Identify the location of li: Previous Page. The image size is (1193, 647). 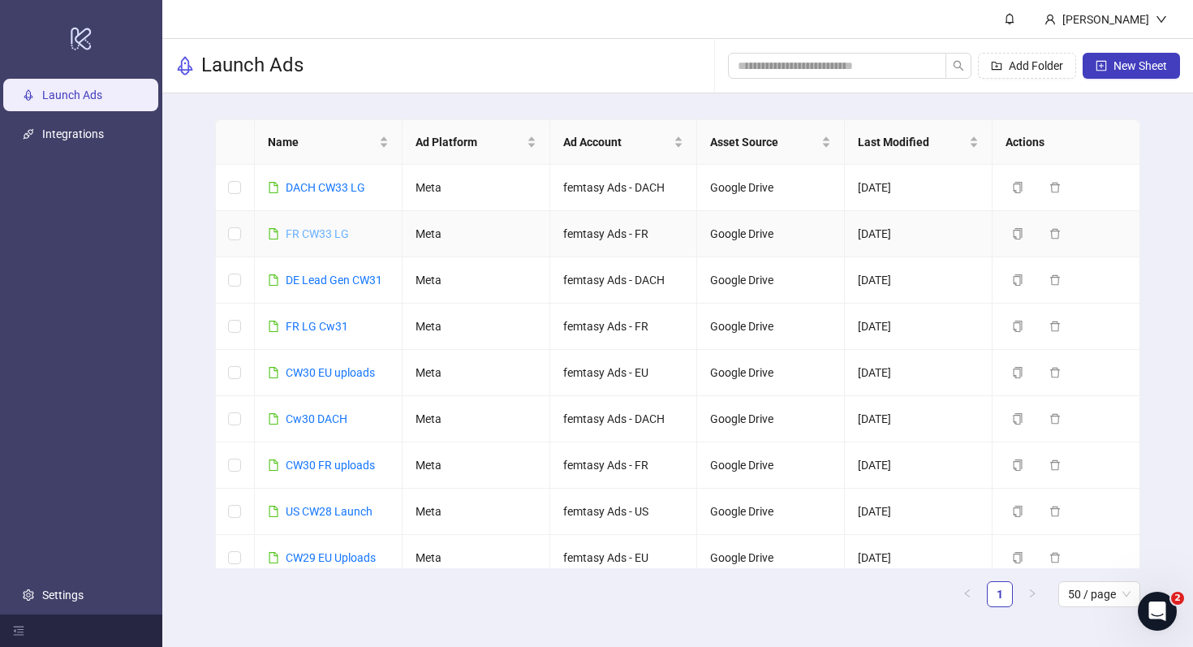
(968, 594).